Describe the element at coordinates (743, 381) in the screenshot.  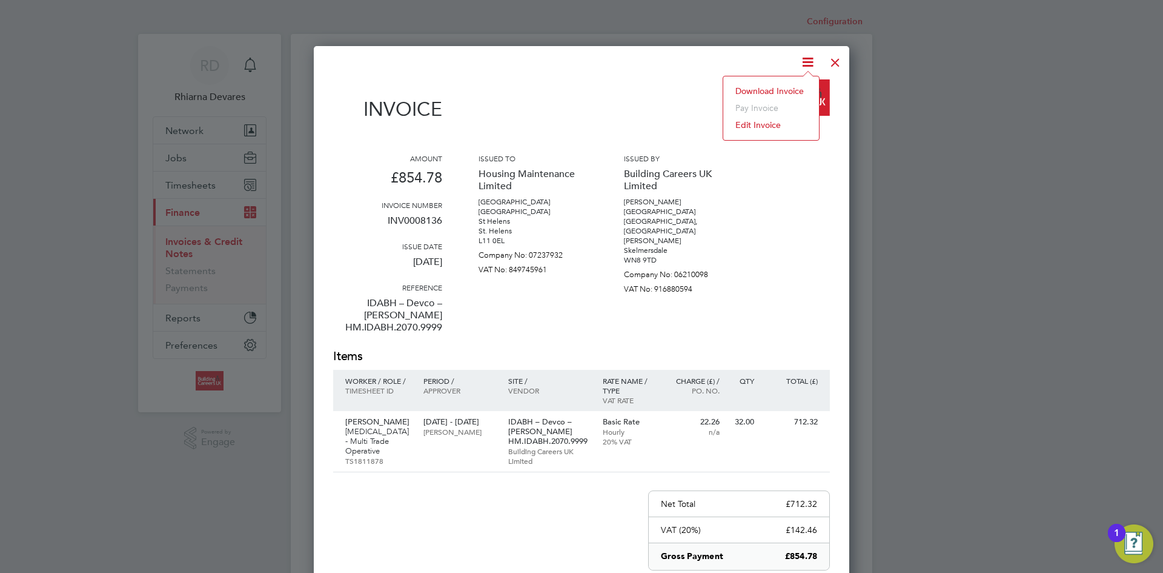
I see `p: QTY` at that location.